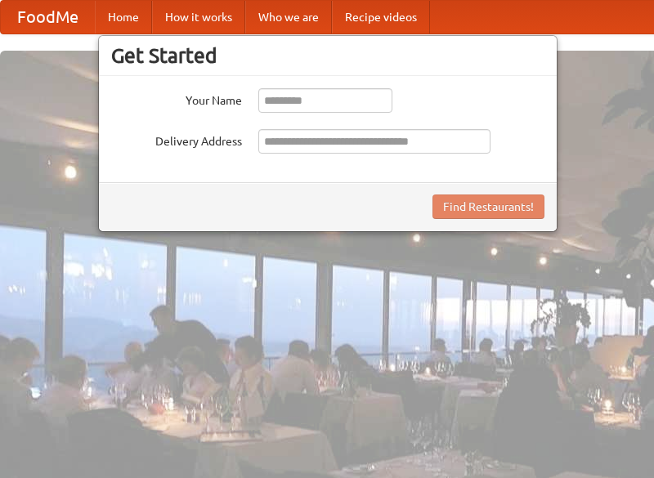 Image resolution: width=654 pixels, height=478 pixels. Describe the element at coordinates (177, 139) in the screenshot. I see `label: Delivery Address` at that location.